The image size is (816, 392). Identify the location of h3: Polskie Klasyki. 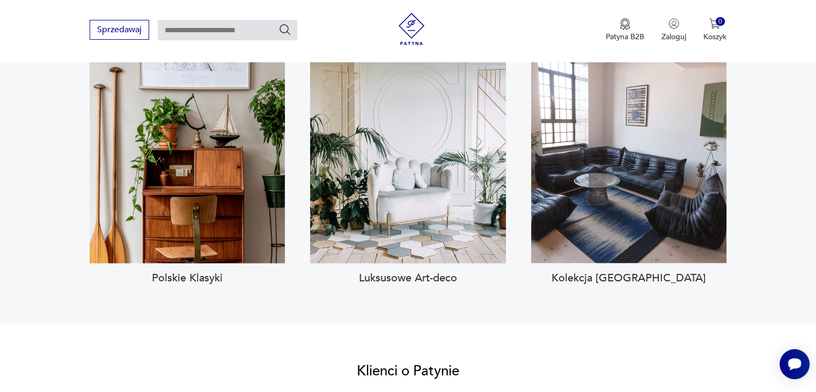
(187, 278).